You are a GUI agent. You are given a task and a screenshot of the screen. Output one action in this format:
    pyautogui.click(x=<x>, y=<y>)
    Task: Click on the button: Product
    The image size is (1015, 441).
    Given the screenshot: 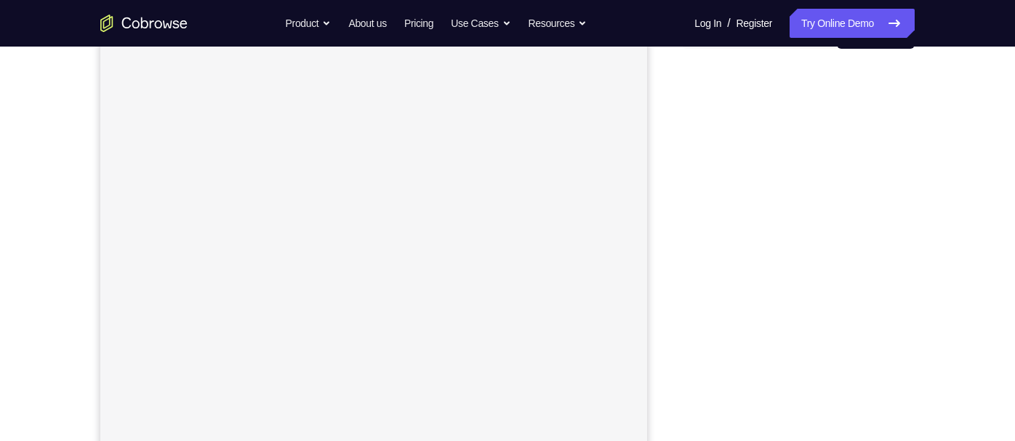 What is the action you would take?
    pyautogui.click(x=308, y=23)
    